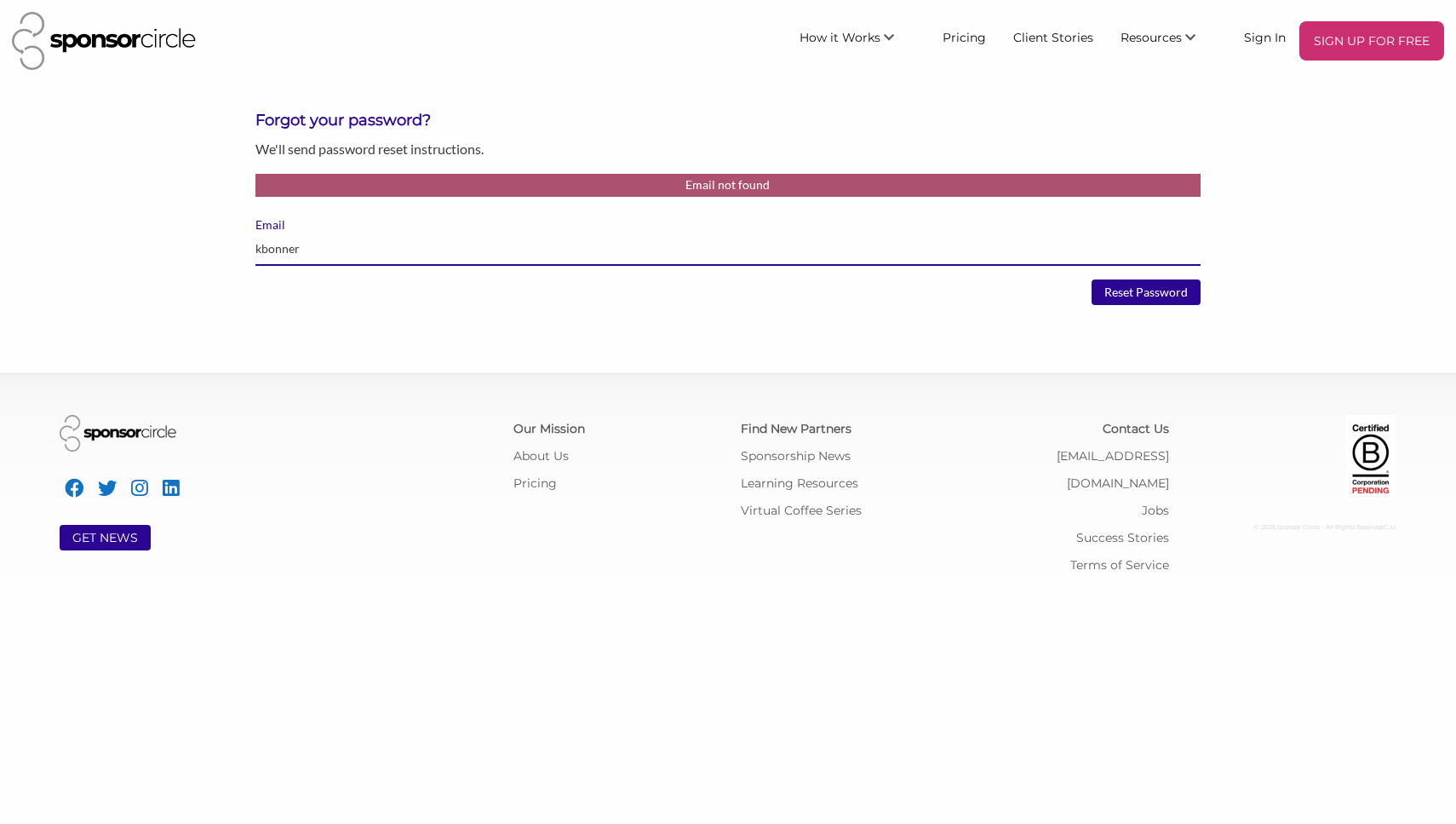 Image resolution: width=1456 pixels, height=824 pixels. What do you see at coordinates (1120, 565) in the screenshot?
I see `a: Terms of Service` at bounding box center [1120, 565].